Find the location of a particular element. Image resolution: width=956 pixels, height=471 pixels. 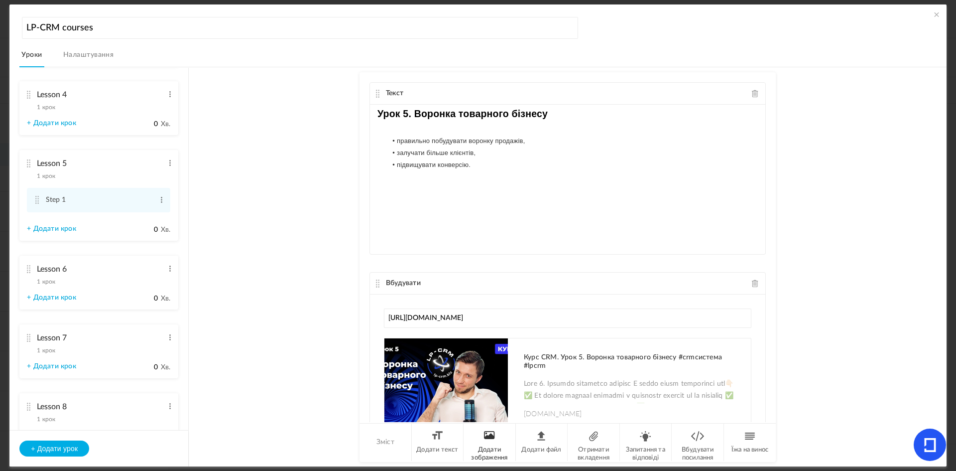

font: Уроки is located at coordinates (31, 55).